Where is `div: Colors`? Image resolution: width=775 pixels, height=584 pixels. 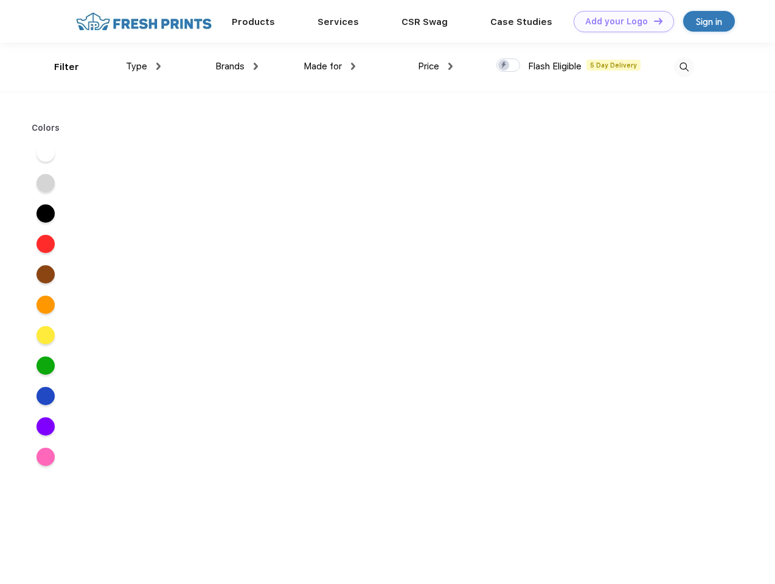
div: Colors is located at coordinates (46, 128).